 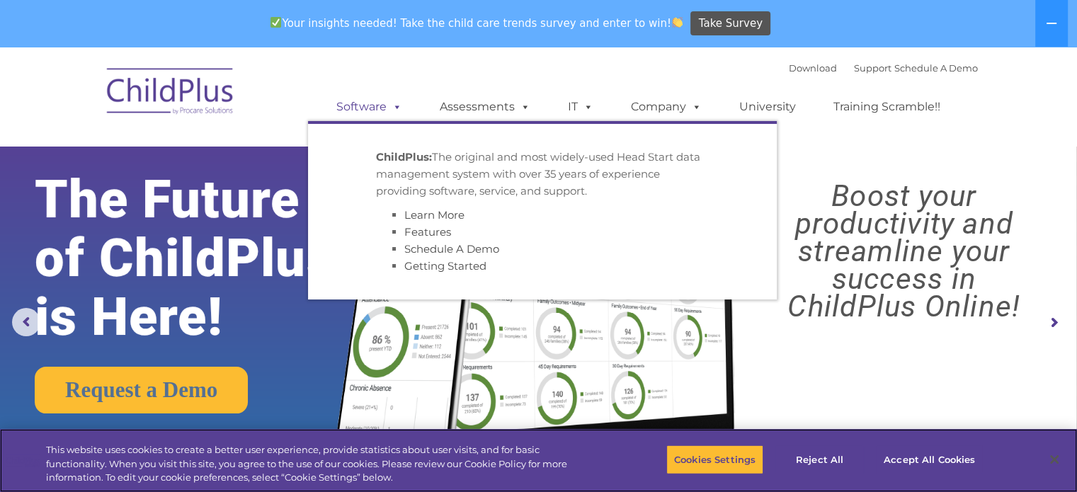 I want to click on p: The original and most widely-used Head Start data management system with over 35 years of experie..., so click(x=542, y=174).